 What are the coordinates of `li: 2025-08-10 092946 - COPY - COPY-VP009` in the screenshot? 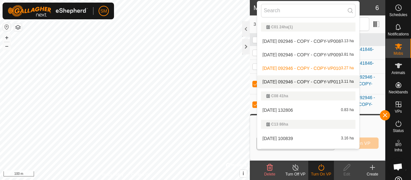 It's located at (308, 55).